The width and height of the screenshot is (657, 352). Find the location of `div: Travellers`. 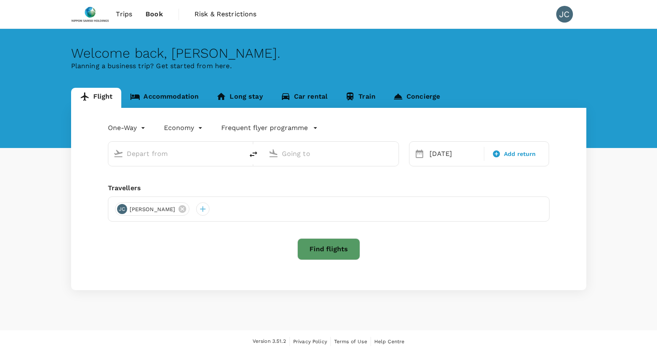

div: Travellers is located at coordinates (329, 188).